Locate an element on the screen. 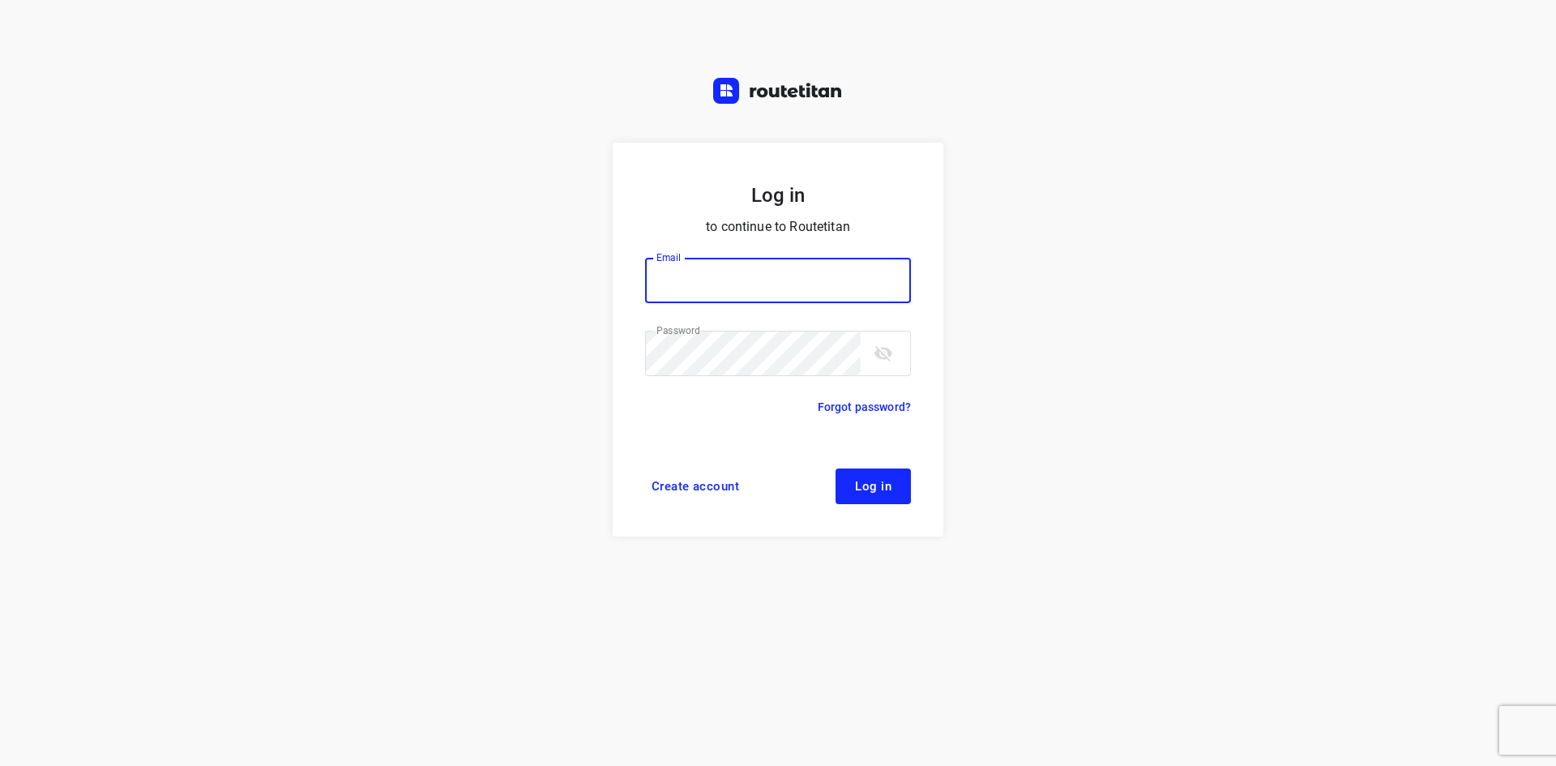 This screenshot has height=766, width=1556. img: Routetitan is located at coordinates (778, 91).